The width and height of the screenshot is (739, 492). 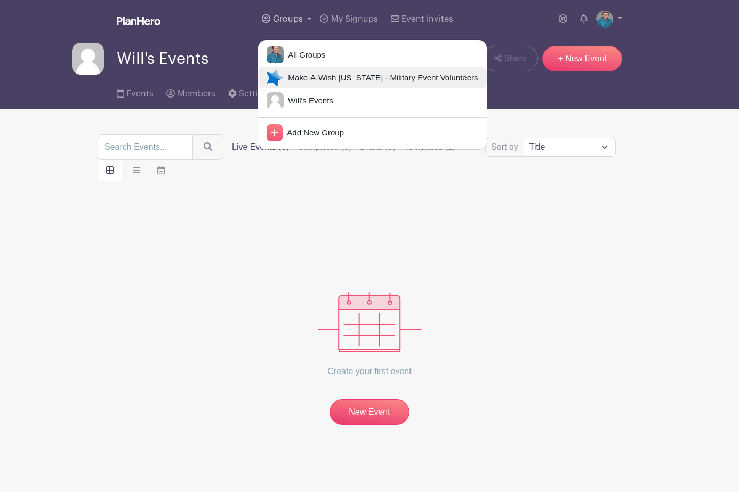 What do you see at coordinates (288, 19) in the screenshot?
I see `span: Groups` at bounding box center [288, 19].